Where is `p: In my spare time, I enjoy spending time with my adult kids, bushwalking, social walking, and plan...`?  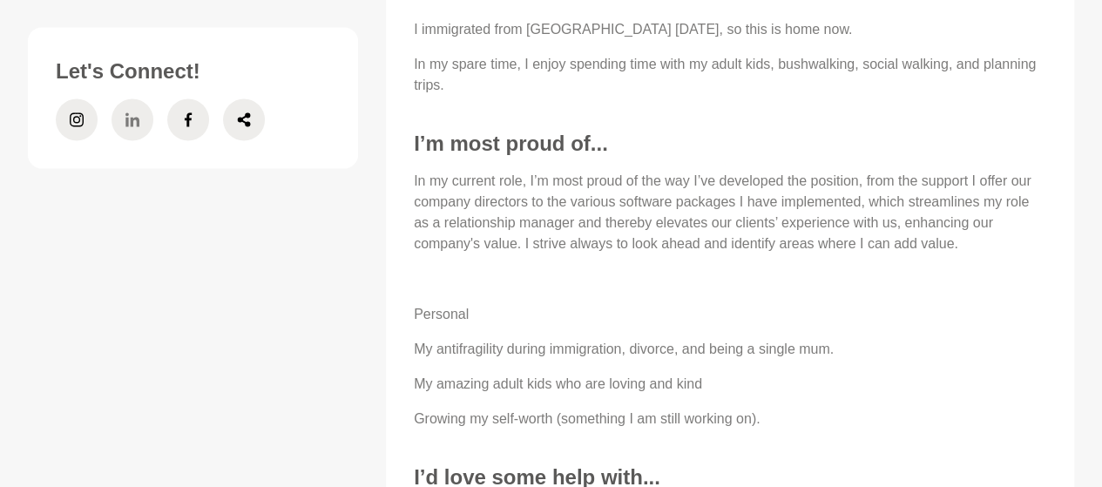
p: In my spare time, I enjoy spending time with my adult kids, bushwalking, social walking, and plan... is located at coordinates (730, 75).